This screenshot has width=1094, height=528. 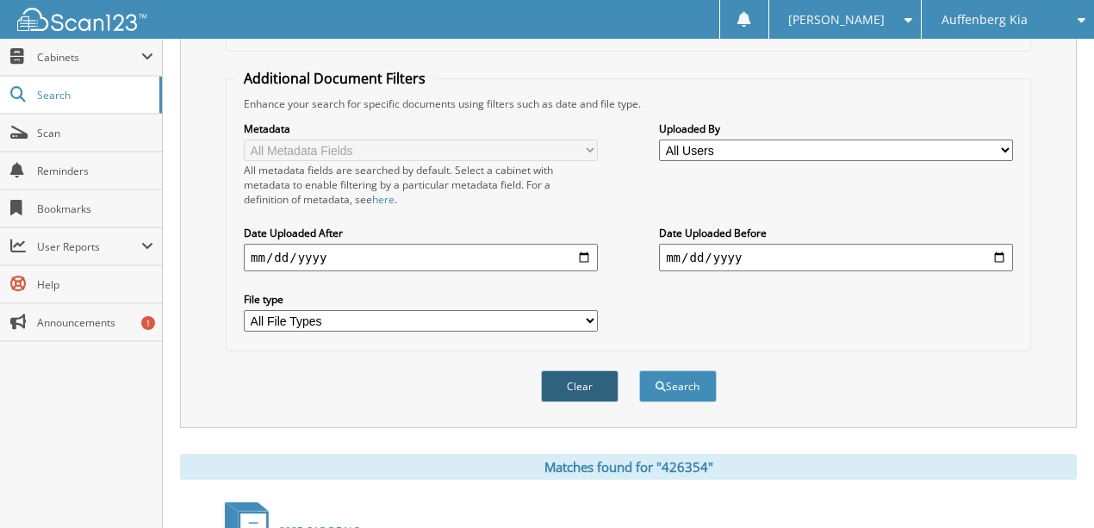 I want to click on label: Date Uploaded After, so click(x=420, y=233).